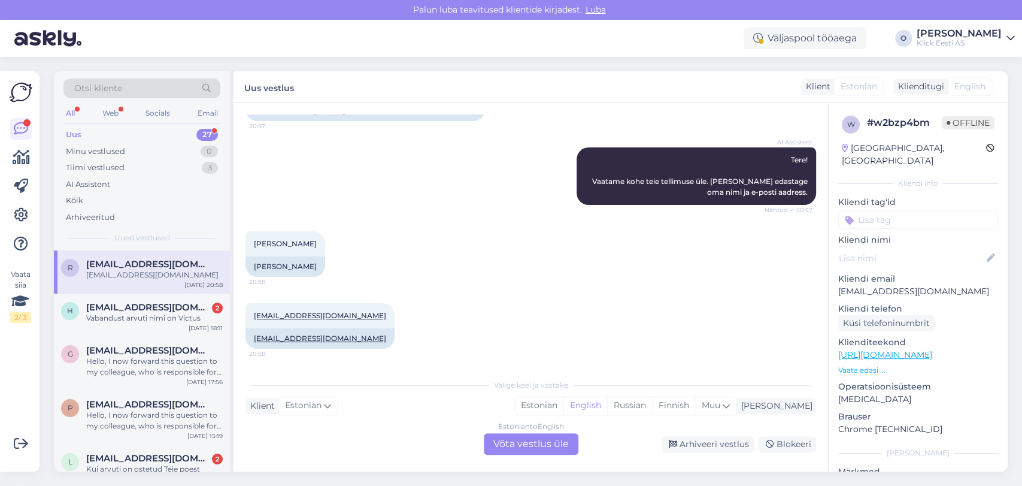  I want to click on div: Estonian to English, so click(531, 426).